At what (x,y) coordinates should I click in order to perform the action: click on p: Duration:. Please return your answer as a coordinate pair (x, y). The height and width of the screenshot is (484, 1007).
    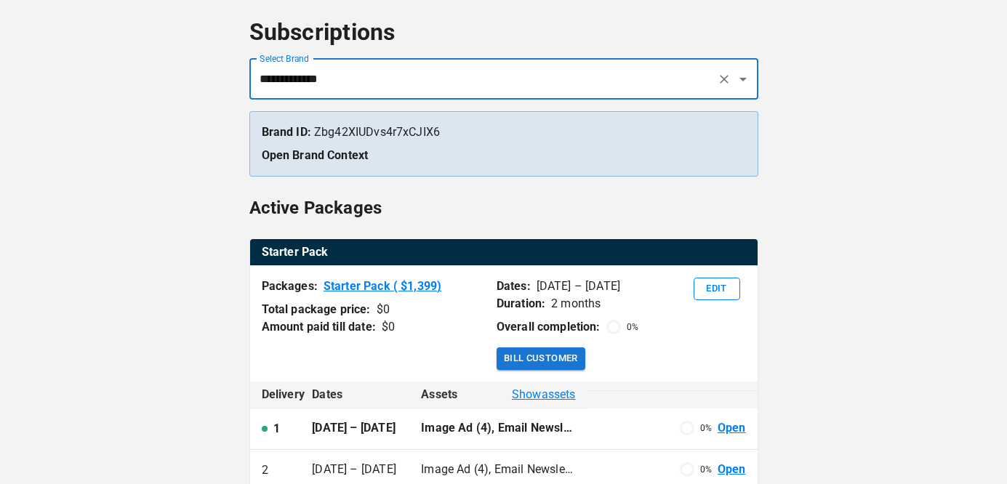
    Looking at the image, I should click on (521, 304).